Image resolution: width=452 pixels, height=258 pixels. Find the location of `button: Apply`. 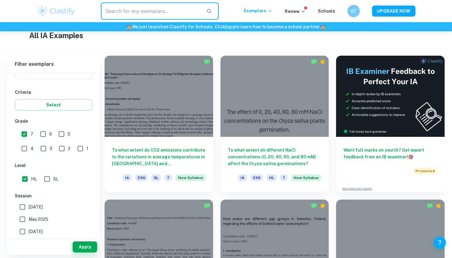

button: Apply is located at coordinates (85, 247).